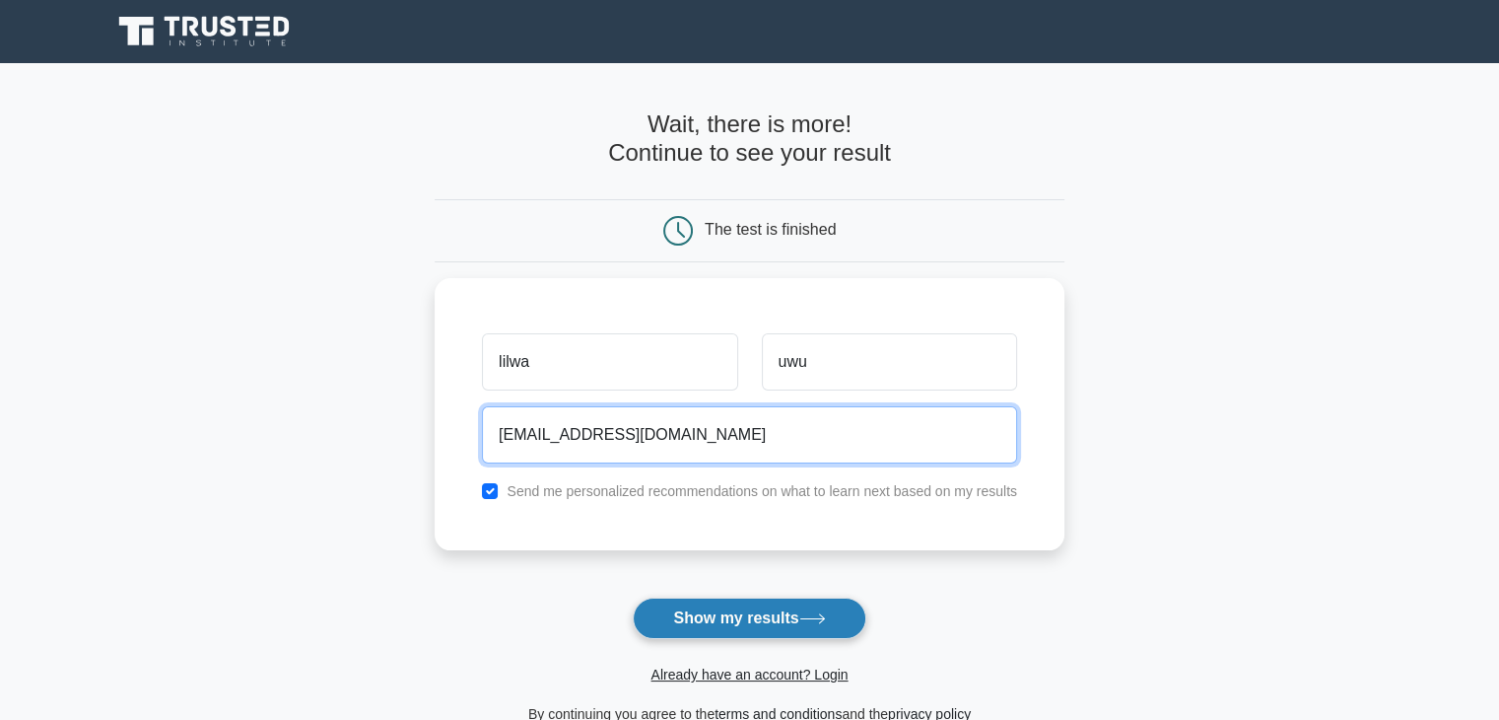 The image size is (1499, 720). Describe the element at coordinates (770, 229) in the screenshot. I see `div: The test is finished` at that location.